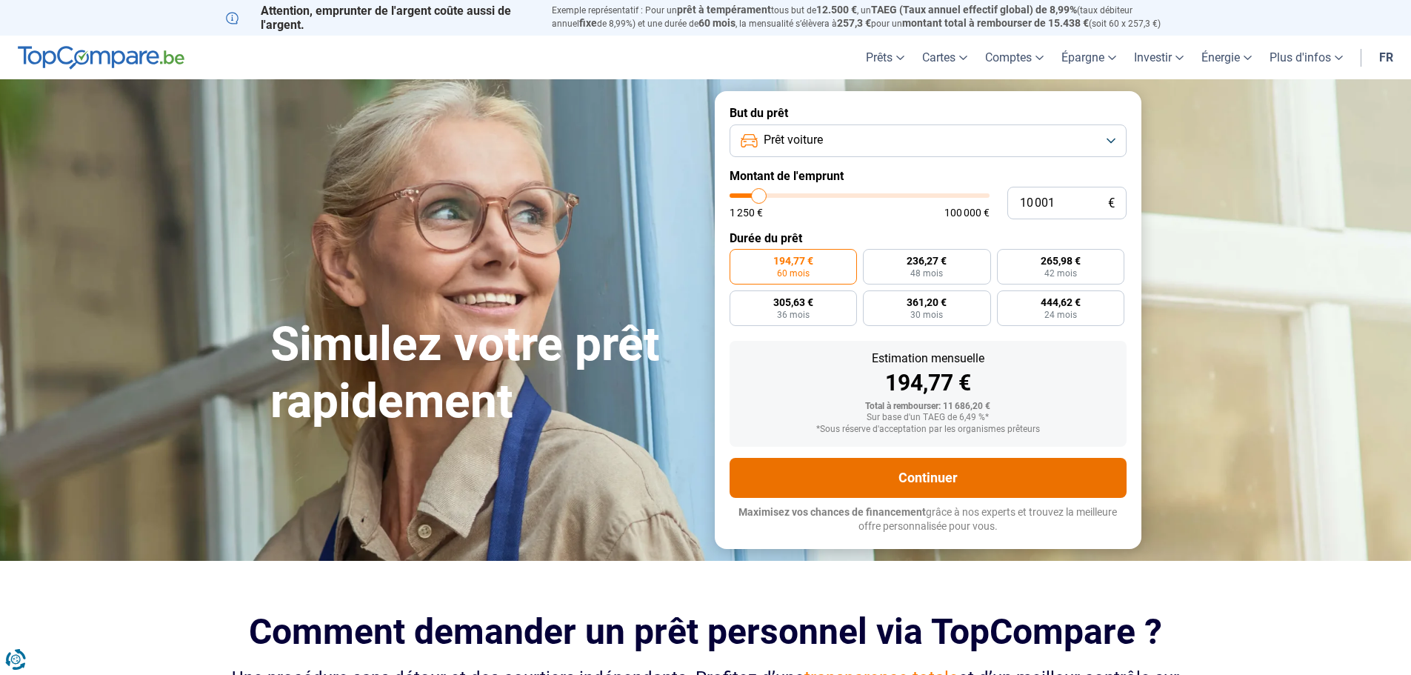 The height and width of the screenshot is (675, 1411). What do you see at coordinates (928, 238) in the screenshot?
I see `label: Durée du prêt` at bounding box center [928, 238].